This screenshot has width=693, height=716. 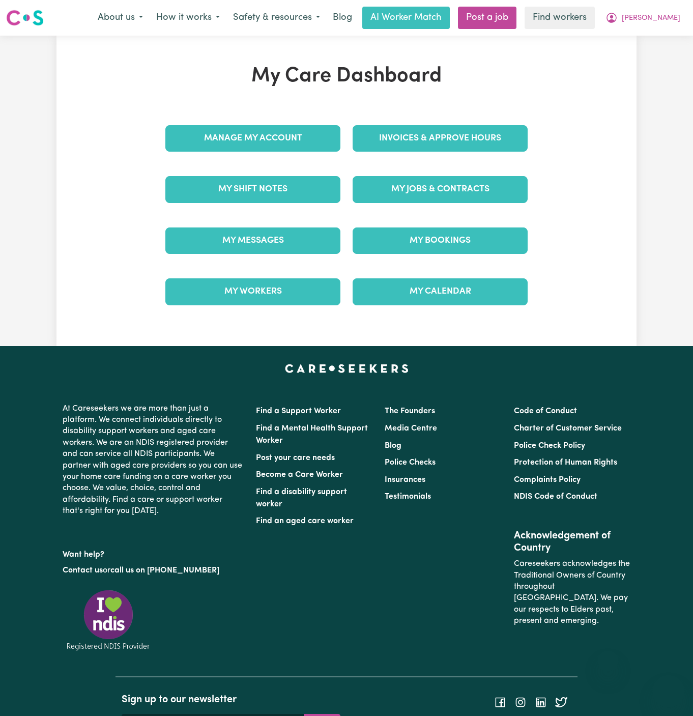 I want to click on a: Find a Mental Health Support Worker, so click(x=312, y=435).